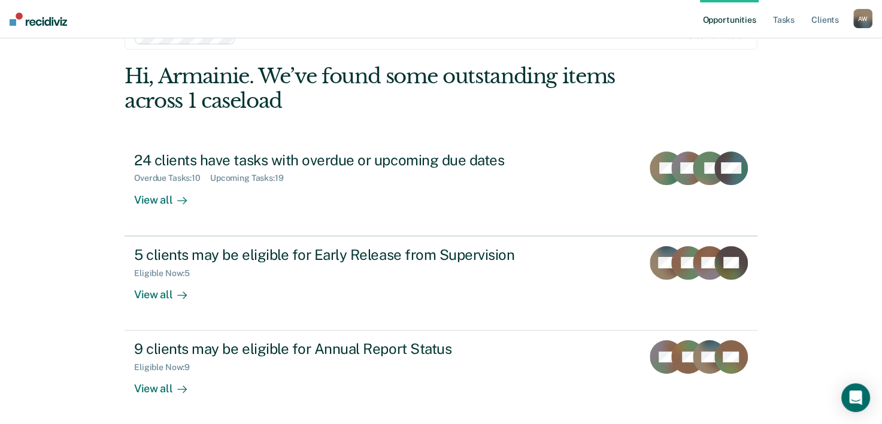 This screenshot has height=424, width=882. Describe the element at coordinates (856, 398) in the screenshot. I see `div: Open Intercom Messenger` at that location.